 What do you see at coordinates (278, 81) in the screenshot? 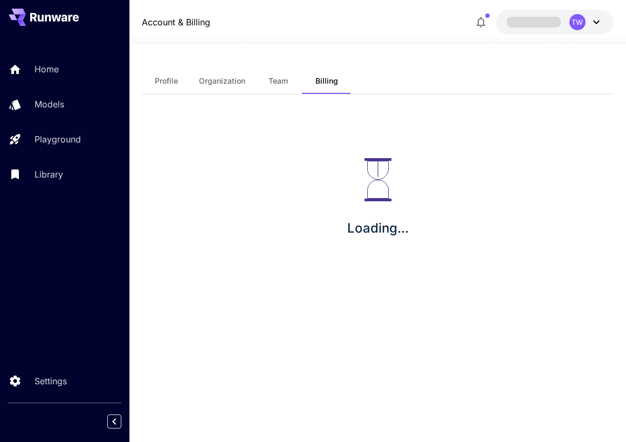
I see `span: Team` at bounding box center [278, 81].